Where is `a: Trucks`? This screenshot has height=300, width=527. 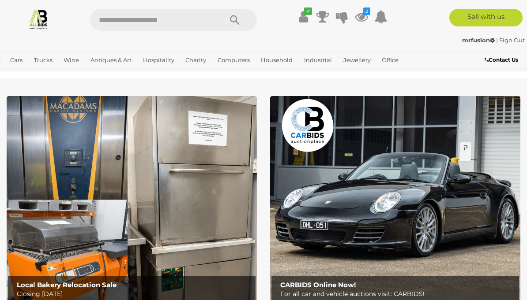
a: Trucks is located at coordinates (43, 60).